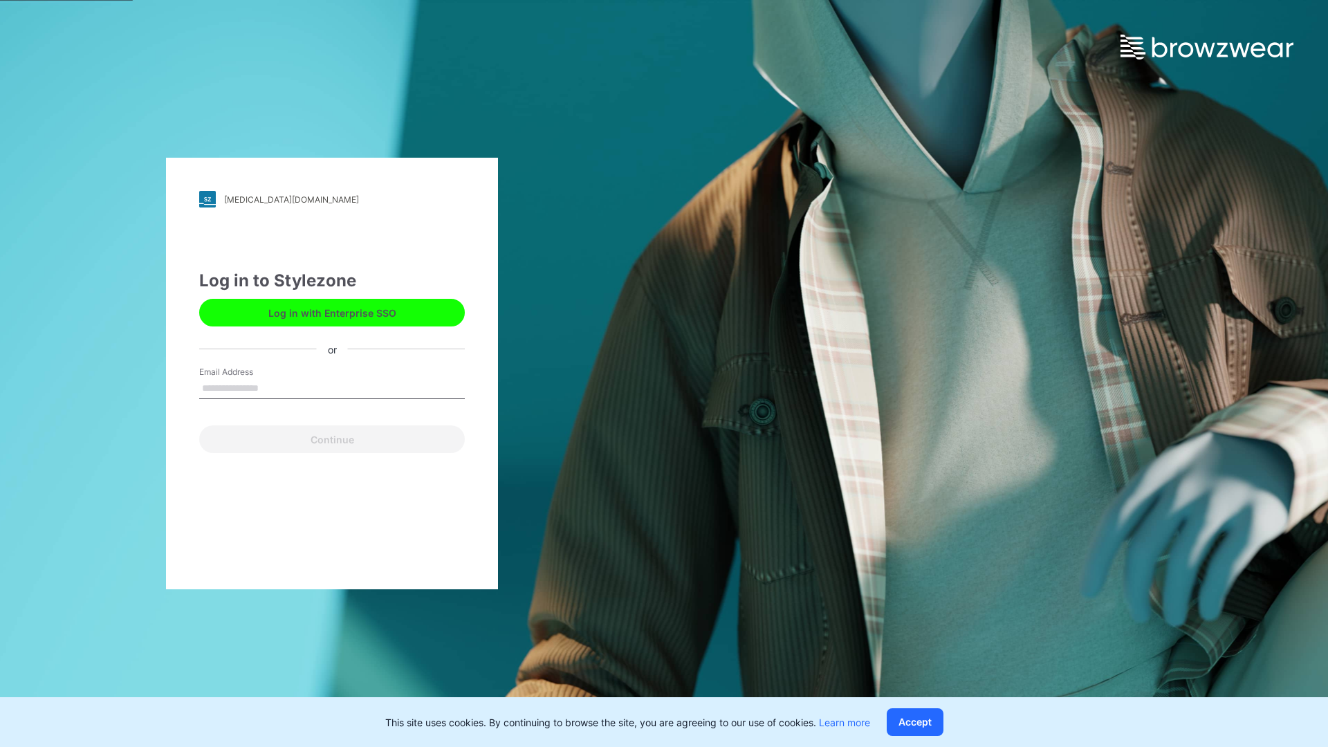 The image size is (1328, 747). What do you see at coordinates (627, 722) in the screenshot?
I see `p: This site uses cookies. By continuing to browse the site, you are agreeing to our use of cookies.` at bounding box center [627, 722].